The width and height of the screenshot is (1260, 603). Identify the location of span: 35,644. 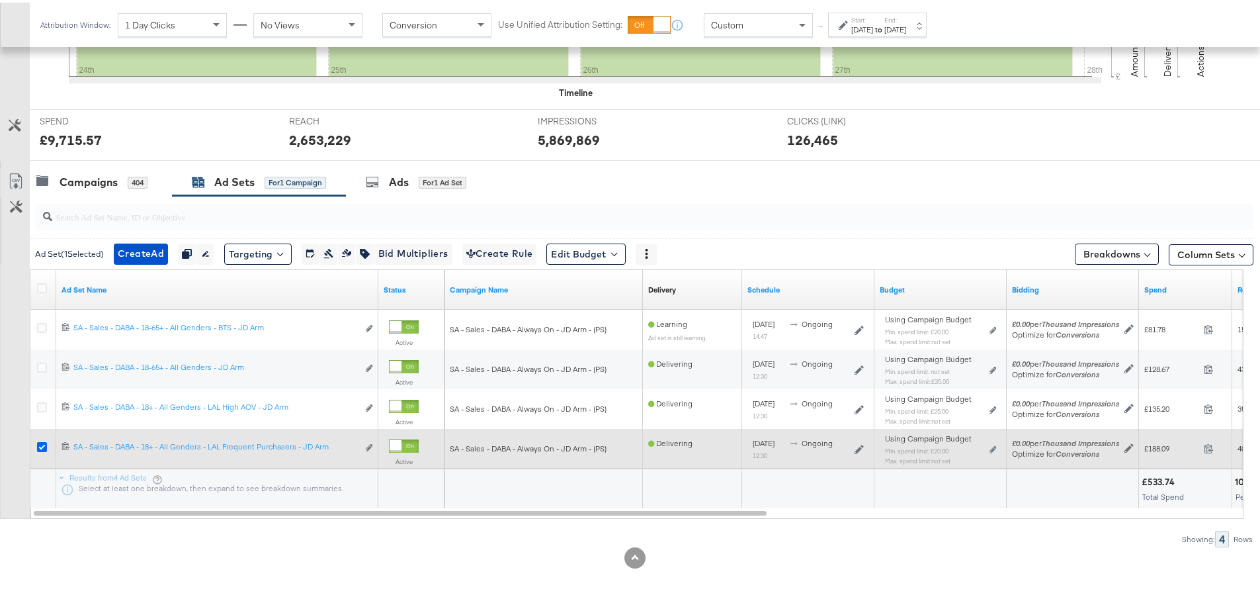
(1248, 406).